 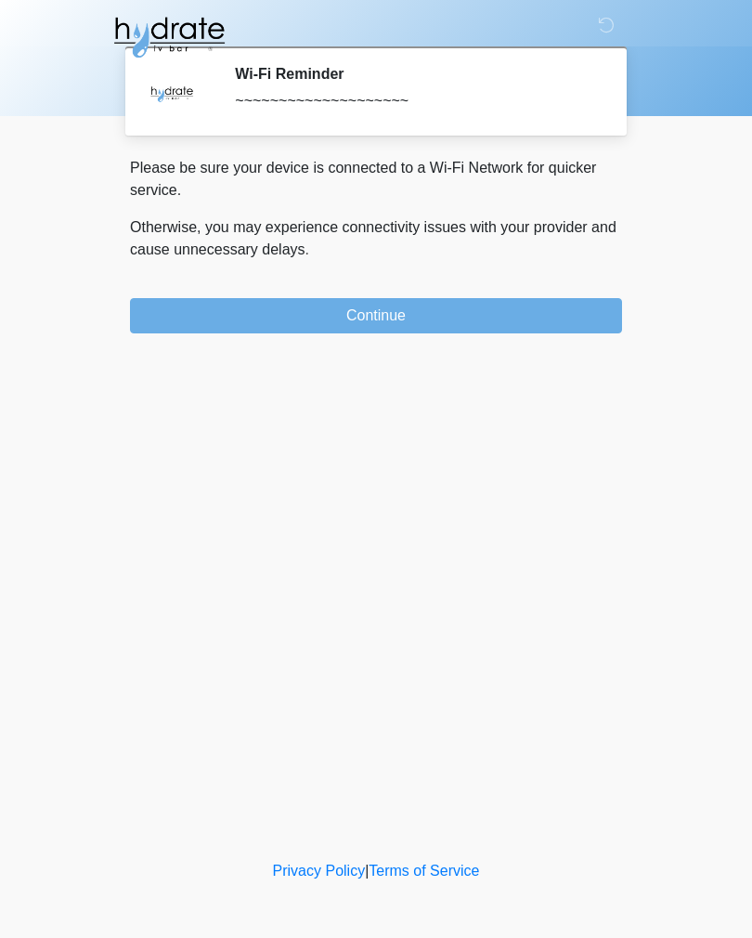 What do you see at coordinates (376, 239) in the screenshot?
I see `p: Otherwise, you may experience connectivity issues with your provider and cause unnecessary delays` at bounding box center [376, 239].